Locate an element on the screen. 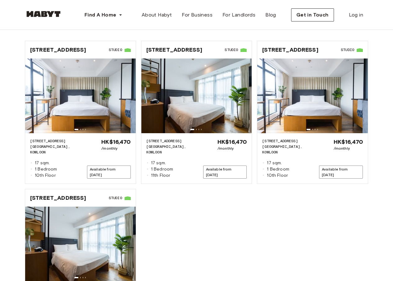  a: Blog is located at coordinates (271, 15).